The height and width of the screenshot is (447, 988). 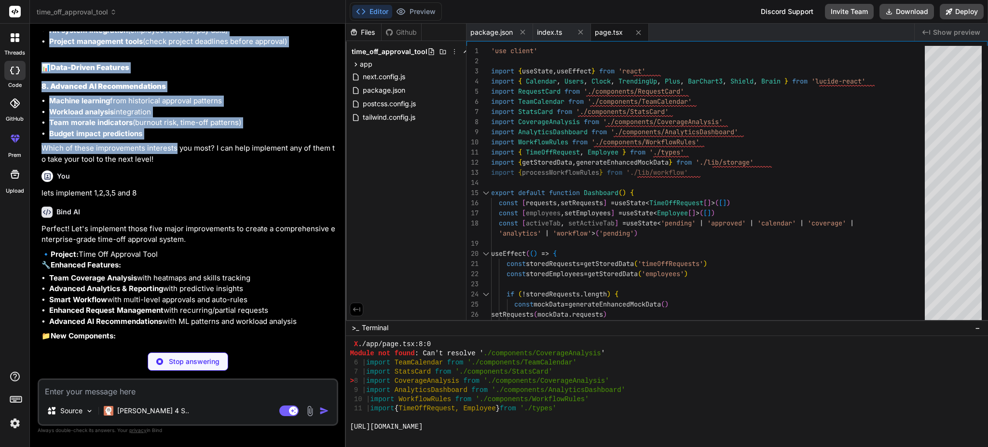 What do you see at coordinates (634, 91) in the screenshot?
I see `span: './components/RequestCard'` at bounding box center [634, 91].